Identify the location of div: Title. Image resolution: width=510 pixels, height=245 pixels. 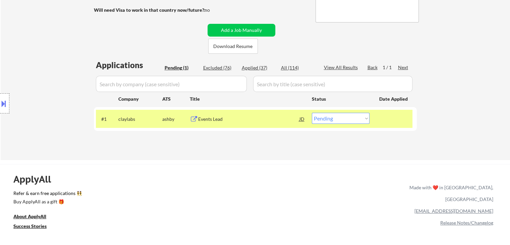
(248, 99).